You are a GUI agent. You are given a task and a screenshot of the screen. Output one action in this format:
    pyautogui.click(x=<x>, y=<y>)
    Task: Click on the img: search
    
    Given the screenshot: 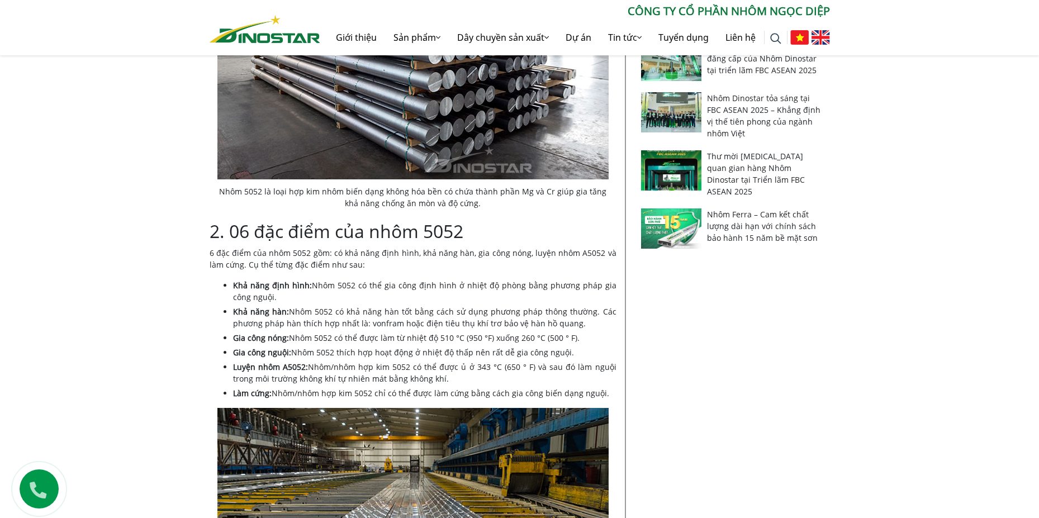 What is the action you would take?
    pyautogui.click(x=776, y=39)
    